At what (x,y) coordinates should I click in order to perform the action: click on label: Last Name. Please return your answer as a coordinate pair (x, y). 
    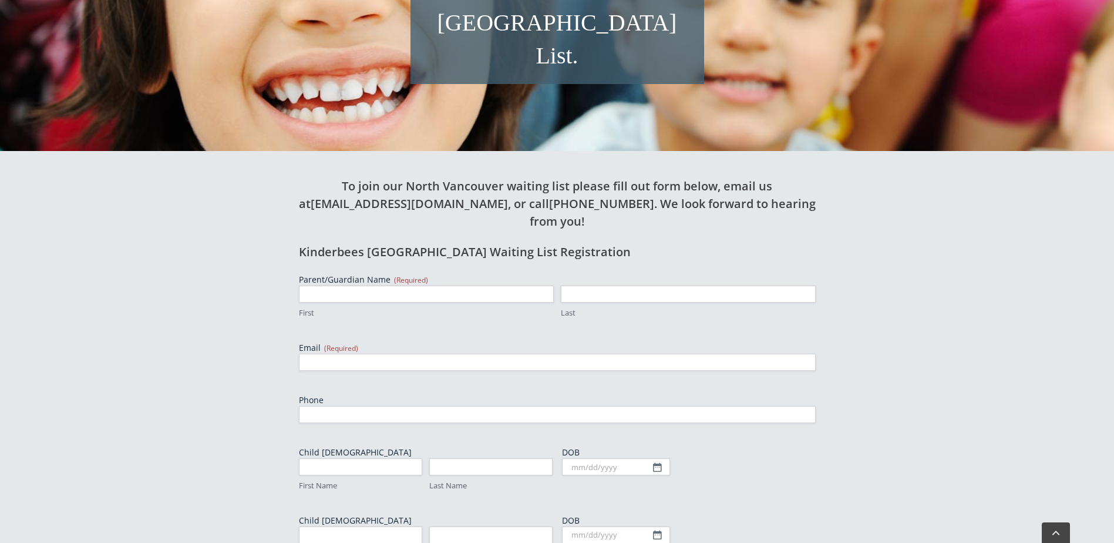
    Looking at the image, I should click on (491, 485).